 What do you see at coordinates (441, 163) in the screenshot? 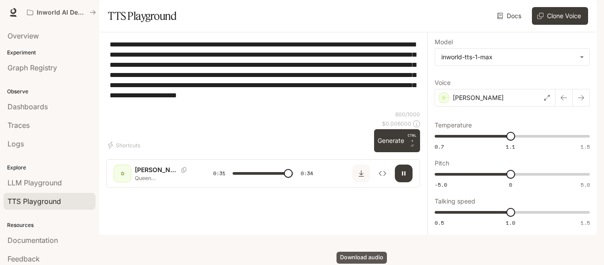
I see `p: Pitch` at bounding box center [441, 163].